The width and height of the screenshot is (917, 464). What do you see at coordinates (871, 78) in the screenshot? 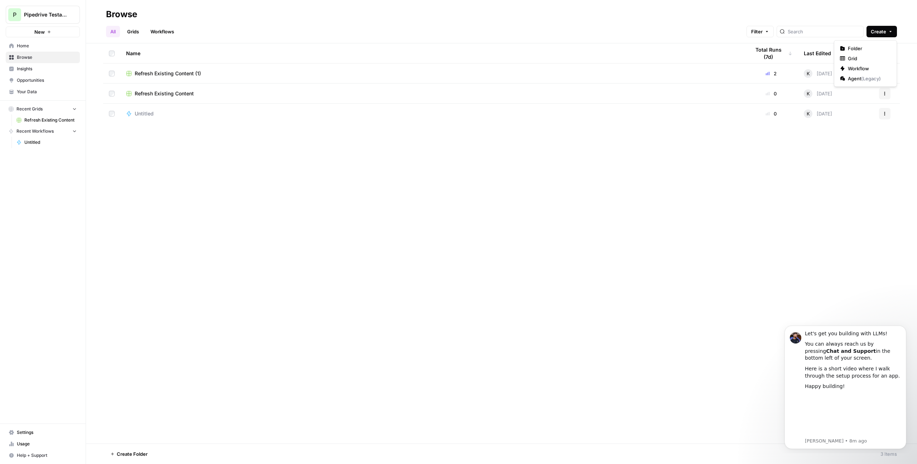
I see `span: ( Legacy )` at bounding box center [871, 78].